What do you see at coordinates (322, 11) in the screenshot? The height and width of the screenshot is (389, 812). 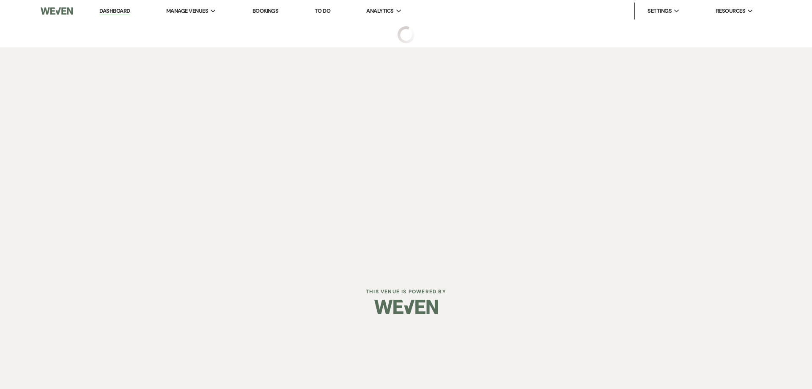 I see `a: To Do` at bounding box center [322, 11].